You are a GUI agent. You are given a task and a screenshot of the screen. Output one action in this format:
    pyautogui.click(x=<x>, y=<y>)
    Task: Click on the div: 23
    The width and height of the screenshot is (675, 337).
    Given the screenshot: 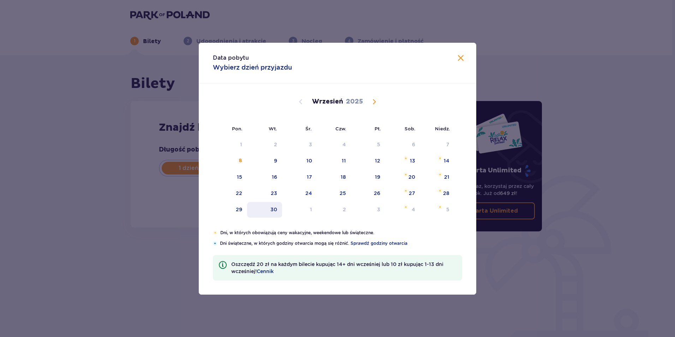 What is the action you would take?
    pyautogui.click(x=274, y=193)
    